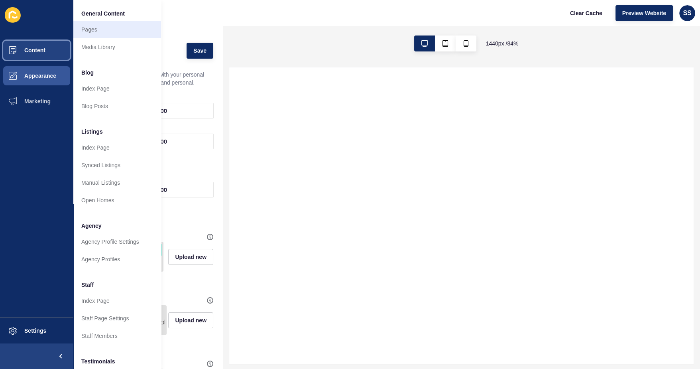  I want to click on a: Staff Members, so click(117, 336).